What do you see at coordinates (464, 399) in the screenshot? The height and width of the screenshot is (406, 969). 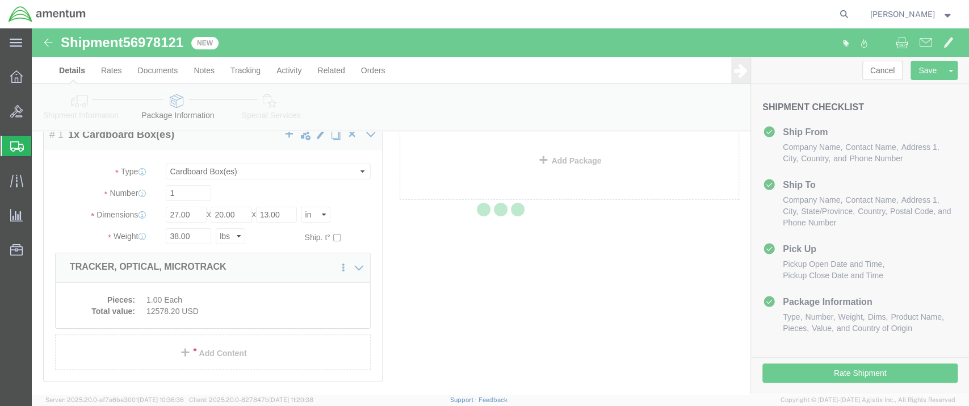 I see `a: Support` at bounding box center [464, 399].